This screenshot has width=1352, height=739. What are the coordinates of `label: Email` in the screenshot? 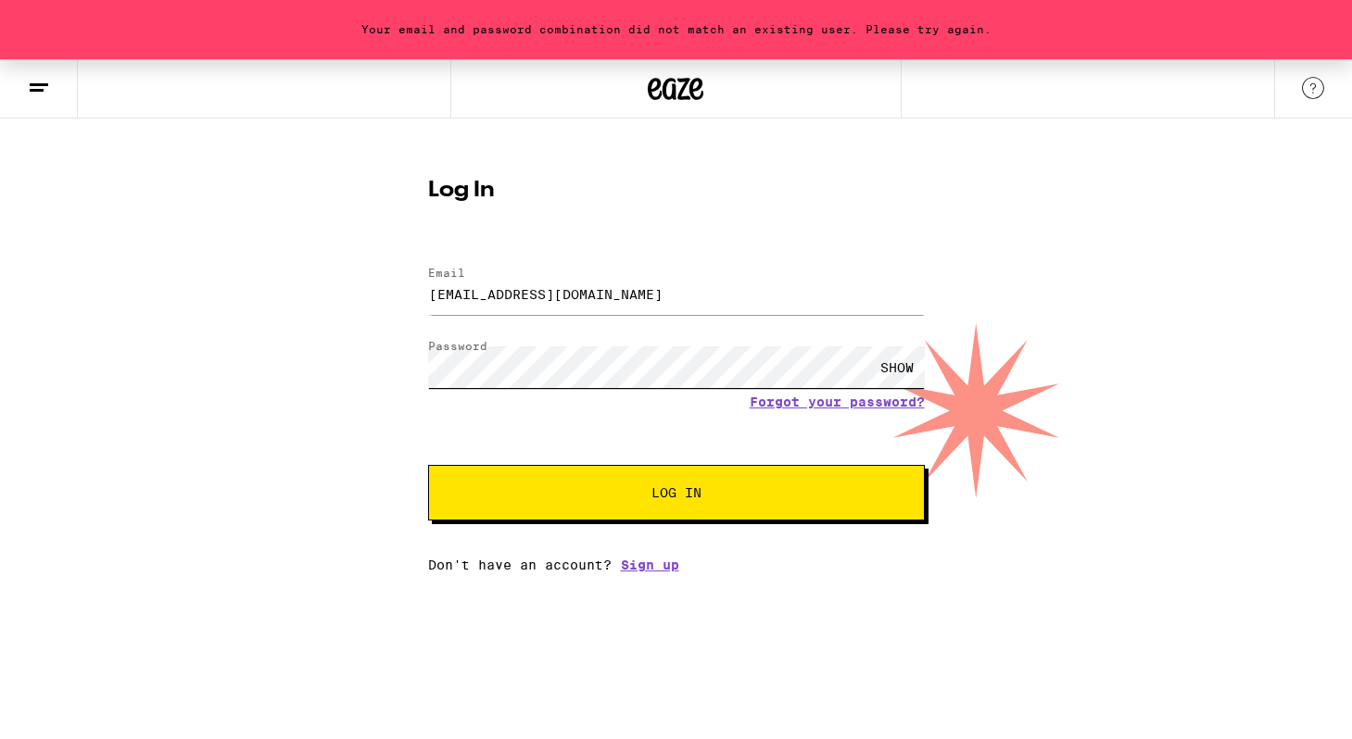 It's located at (447, 272).